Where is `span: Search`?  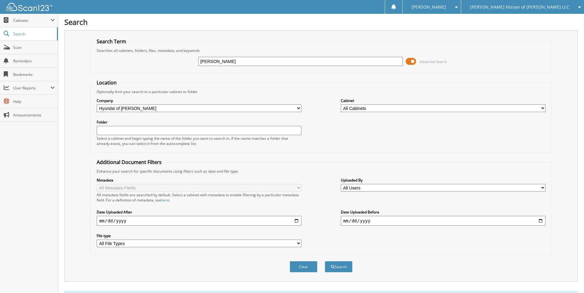
span: Search is located at coordinates (34, 34).